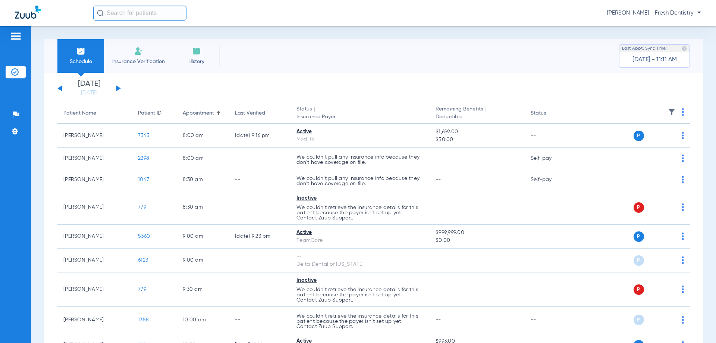 The width and height of the screenshot is (716, 343). I want to click on th: Status |, so click(360, 113).